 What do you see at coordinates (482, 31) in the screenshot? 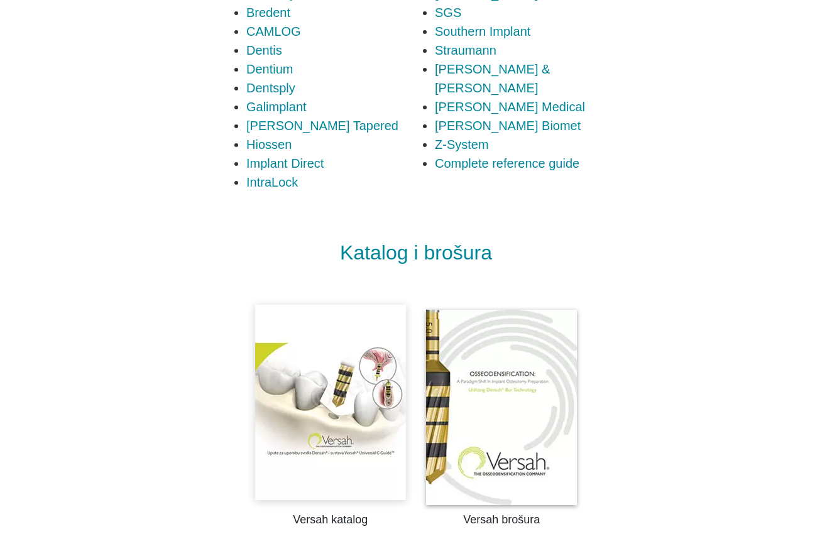
I see `a: Southern Implant` at bounding box center [482, 31].